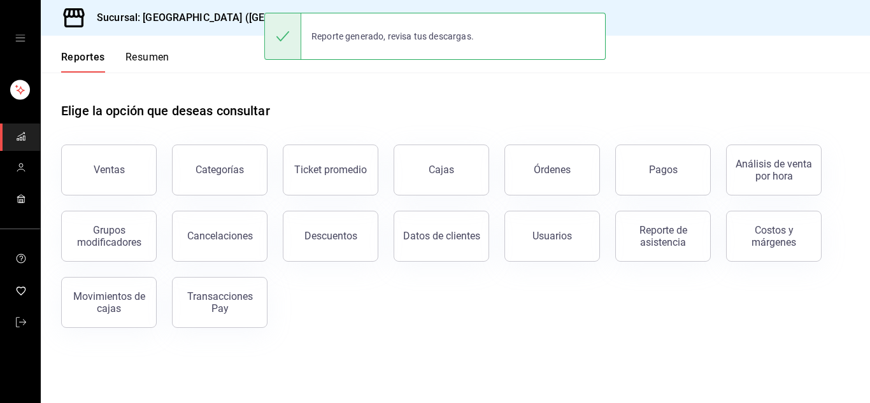  I want to click on div: Datos de clientes, so click(442, 236).